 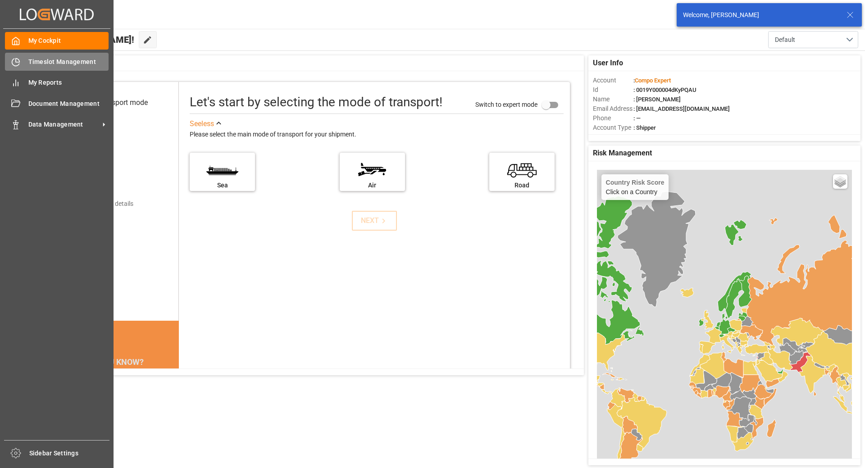 What do you see at coordinates (614, 99) in the screenshot?
I see `span: Name` at bounding box center [614, 99].